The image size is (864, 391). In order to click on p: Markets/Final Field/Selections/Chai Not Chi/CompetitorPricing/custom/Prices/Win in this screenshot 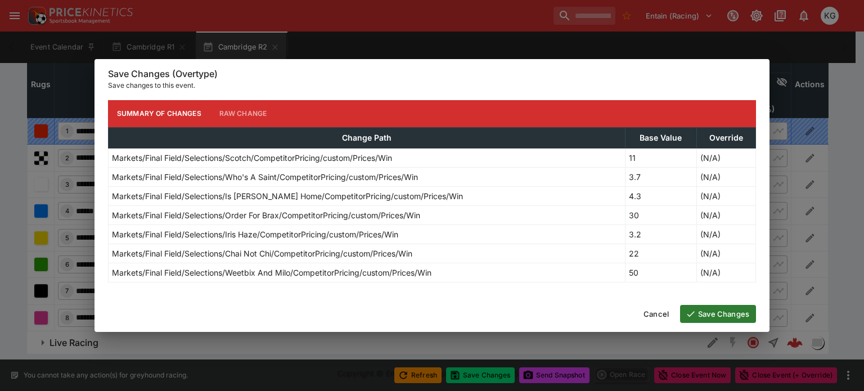, I will do `click(262, 253)`.